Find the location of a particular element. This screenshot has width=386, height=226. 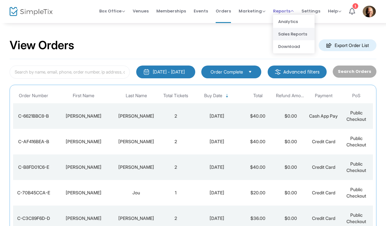

span: Cash App Pay is located at coordinates (324, 115).